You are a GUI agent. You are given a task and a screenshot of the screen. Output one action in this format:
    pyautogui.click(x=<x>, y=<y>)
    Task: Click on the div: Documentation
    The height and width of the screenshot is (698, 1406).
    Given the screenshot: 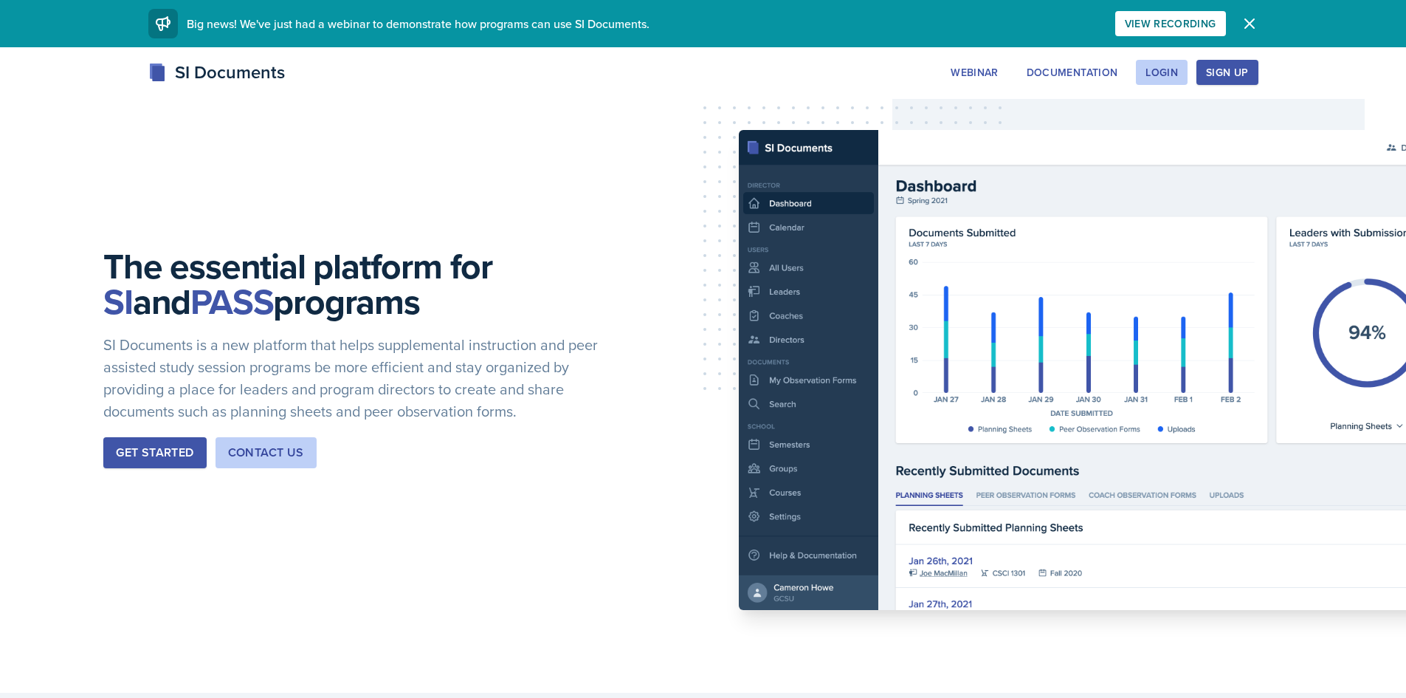 What is the action you would take?
    pyautogui.click(x=1073, y=72)
    